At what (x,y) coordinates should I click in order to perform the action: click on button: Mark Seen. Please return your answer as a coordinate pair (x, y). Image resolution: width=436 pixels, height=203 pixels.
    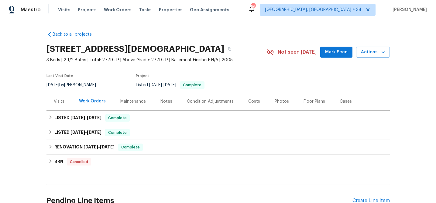
    Looking at the image, I should click on (337, 52).